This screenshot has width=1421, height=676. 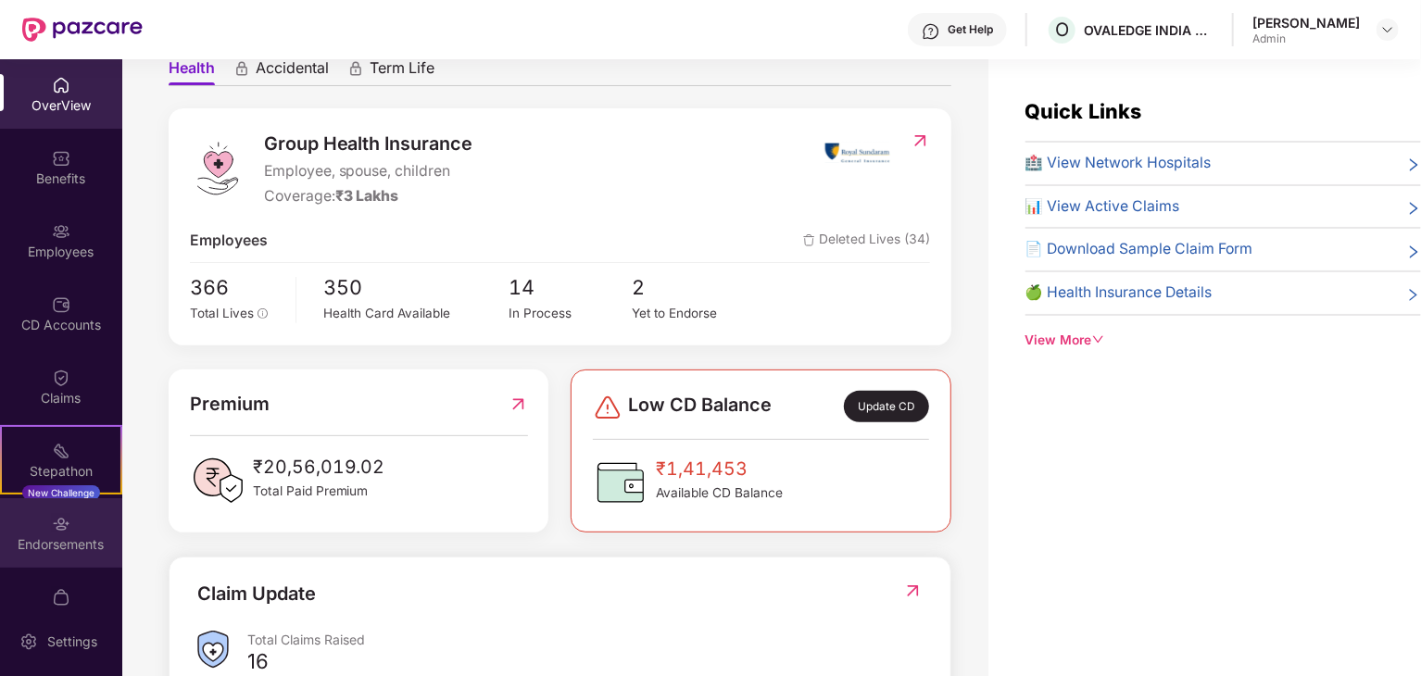 I want to click on img: New Pazcare Logo, so click(x=82, y=30).